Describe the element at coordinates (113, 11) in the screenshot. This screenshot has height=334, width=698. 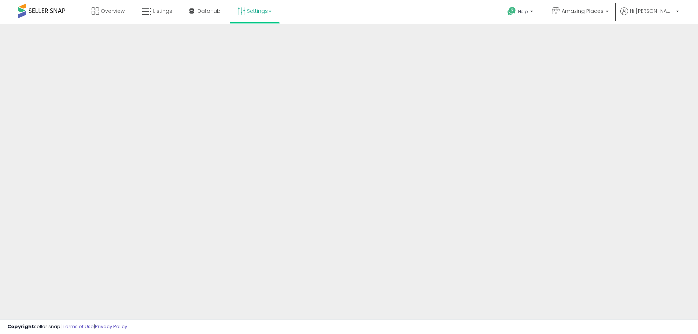
I see `span: Overview` at that location.